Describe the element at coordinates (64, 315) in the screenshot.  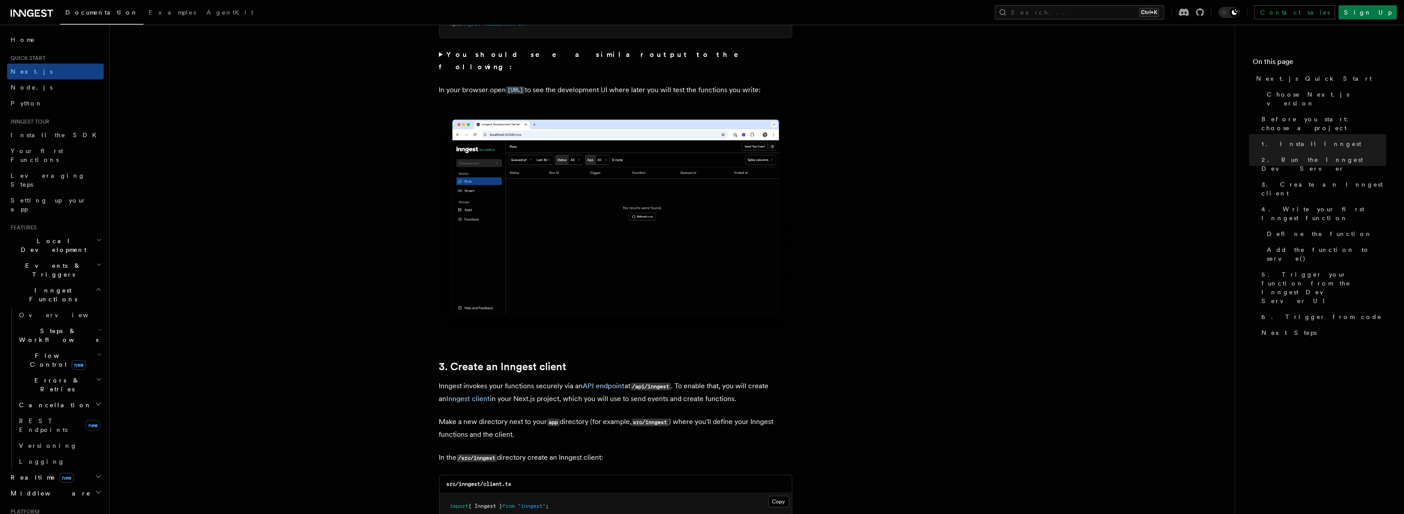
I see `span: Overview` at that location.